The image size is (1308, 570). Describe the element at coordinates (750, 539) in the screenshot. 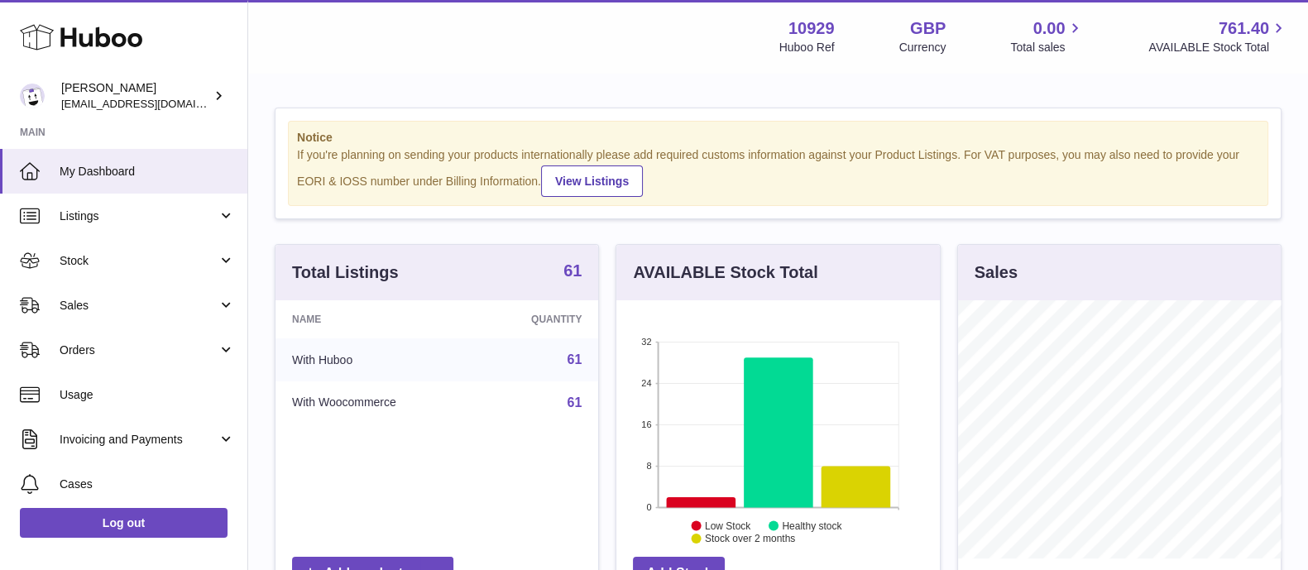

I see `text: Stock over 2 months` at that location.